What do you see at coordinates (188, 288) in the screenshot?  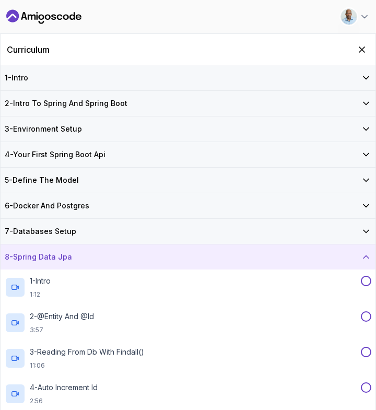 I see `button: 1-Intro1:12` at bounding box center [188, 288].